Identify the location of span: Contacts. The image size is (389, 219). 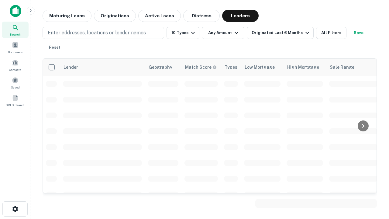
(15, 70).